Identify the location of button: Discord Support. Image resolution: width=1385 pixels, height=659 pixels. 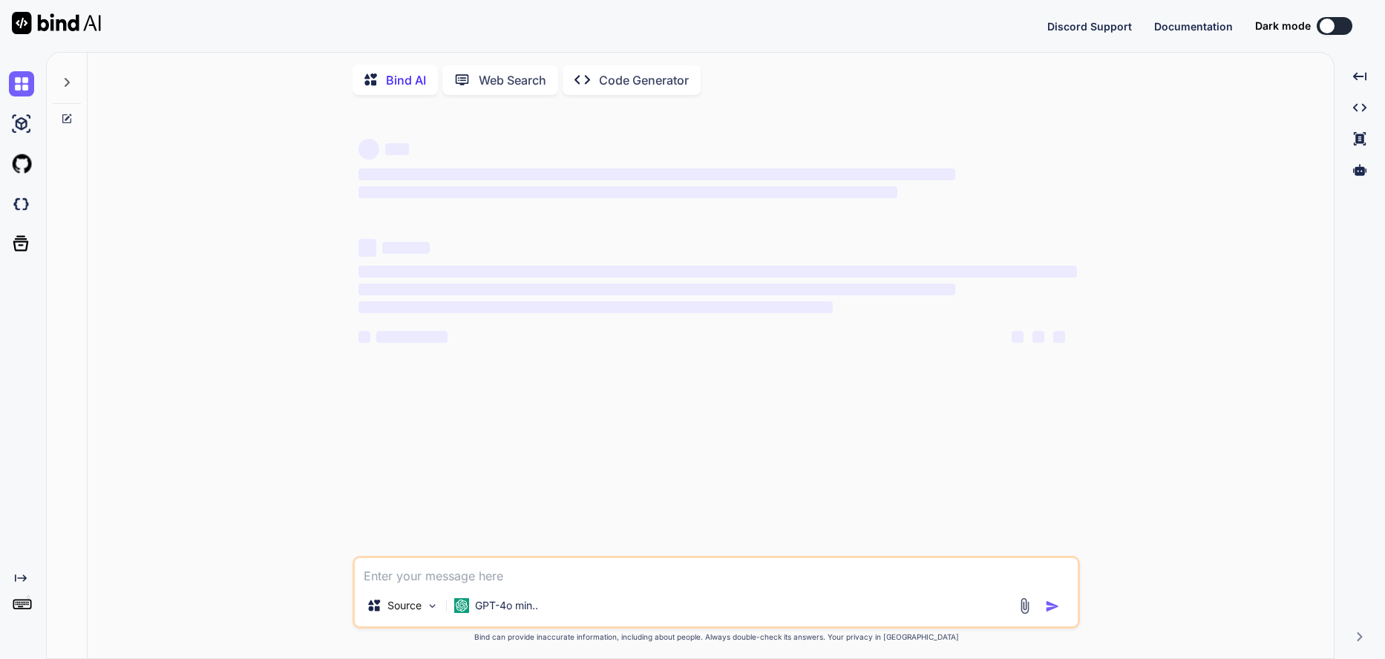
(1090, 26).